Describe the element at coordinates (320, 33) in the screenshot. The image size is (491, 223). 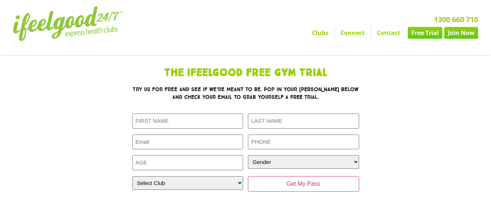
I see `a: Clubs` at that location.